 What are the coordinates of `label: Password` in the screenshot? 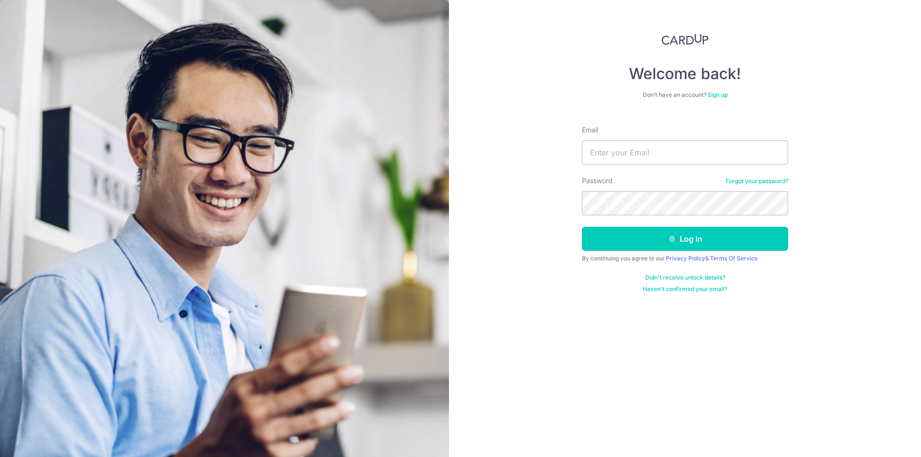 It's located at (597, 181).